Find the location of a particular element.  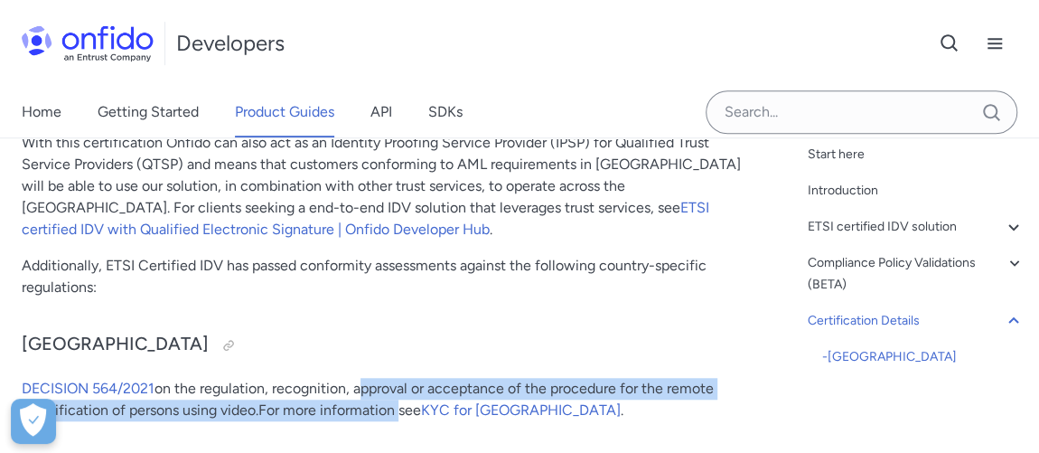

a: Start here is located at coordinates (916, 154).